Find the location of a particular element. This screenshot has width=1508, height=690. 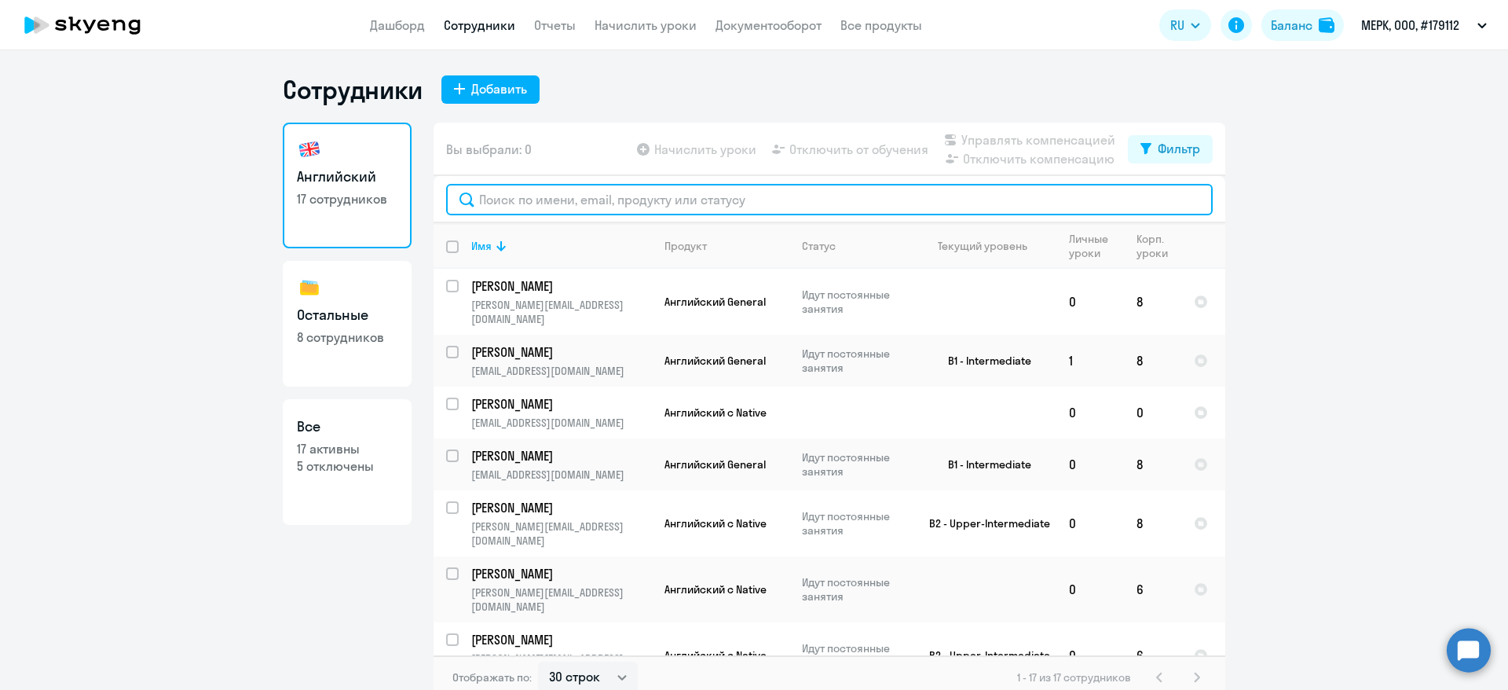

div: Добавить is located at coordinates (499, 89).